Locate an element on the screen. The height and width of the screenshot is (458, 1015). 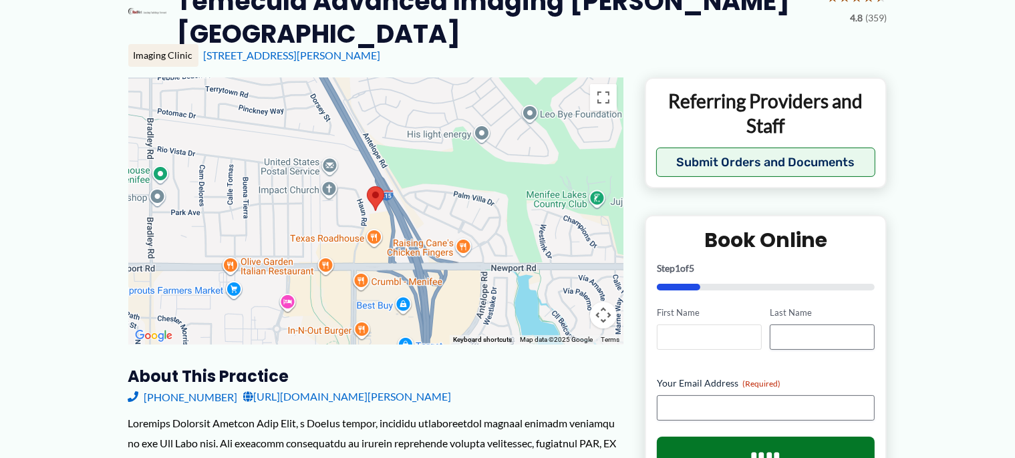
button: Keyboard shortcuts is located at coordinates (482, 340).